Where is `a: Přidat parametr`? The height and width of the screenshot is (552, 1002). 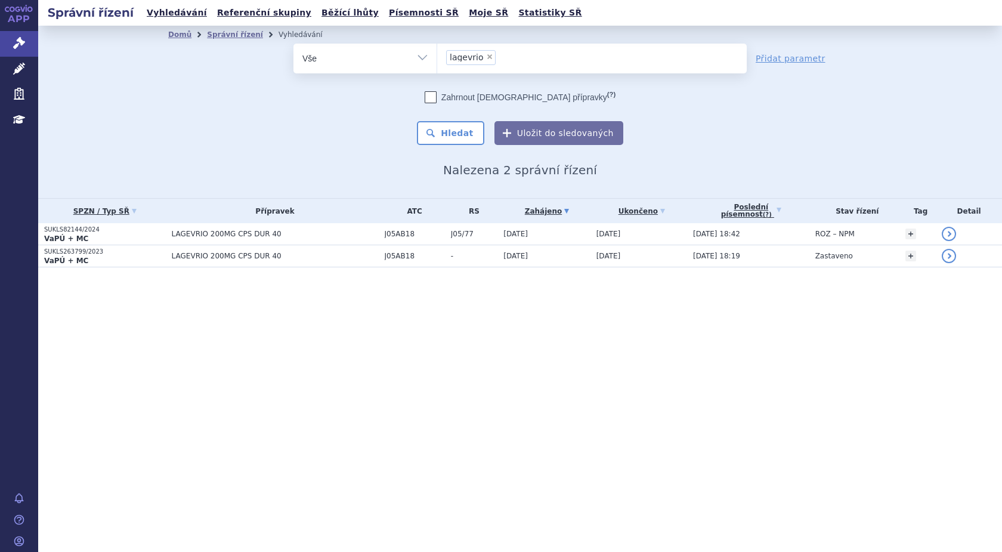 a: Přidat parametr is located at coordinates (790, 58).